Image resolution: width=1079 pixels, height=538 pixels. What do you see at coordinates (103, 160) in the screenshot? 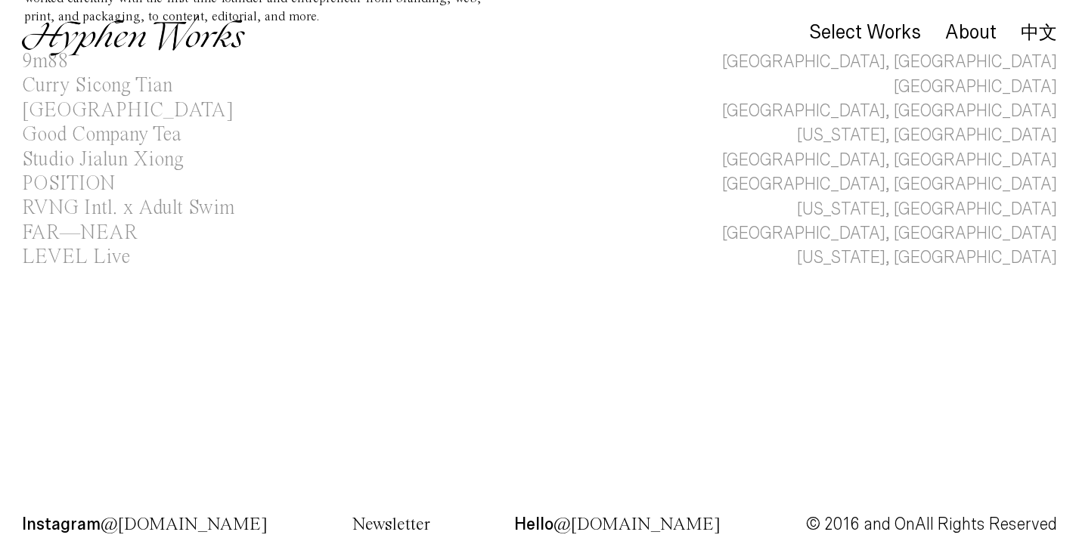
I see `div: Studio Jialun Xiong` at bounding box center [103, 160].